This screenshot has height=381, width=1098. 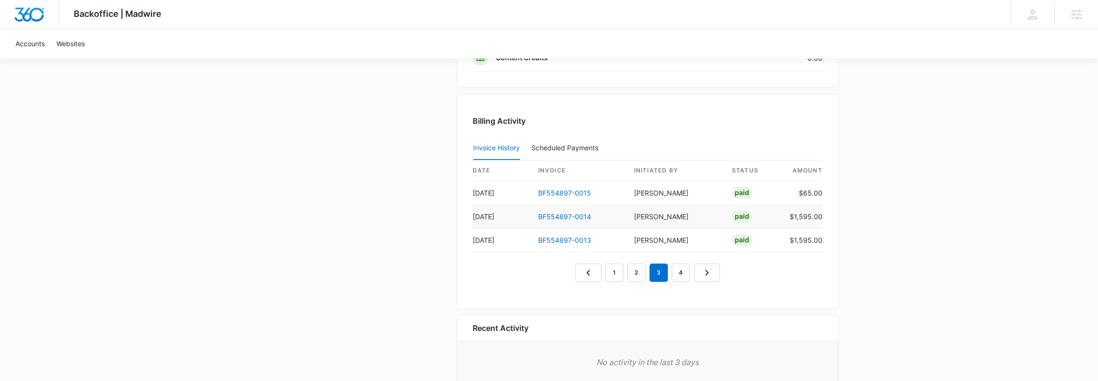 What do you see at coordinates (70, 43) in the screenshot?
I see `a: Websites` at bounding box center [70, 43].